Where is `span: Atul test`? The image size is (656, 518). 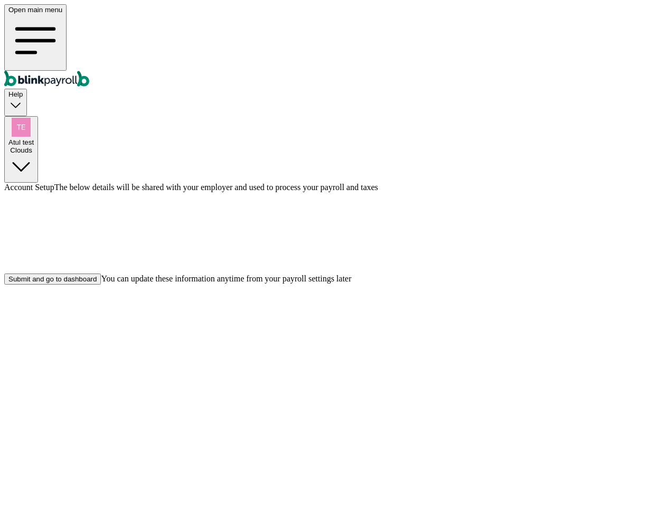 span: Atul test is located at coordinates (21, 142).